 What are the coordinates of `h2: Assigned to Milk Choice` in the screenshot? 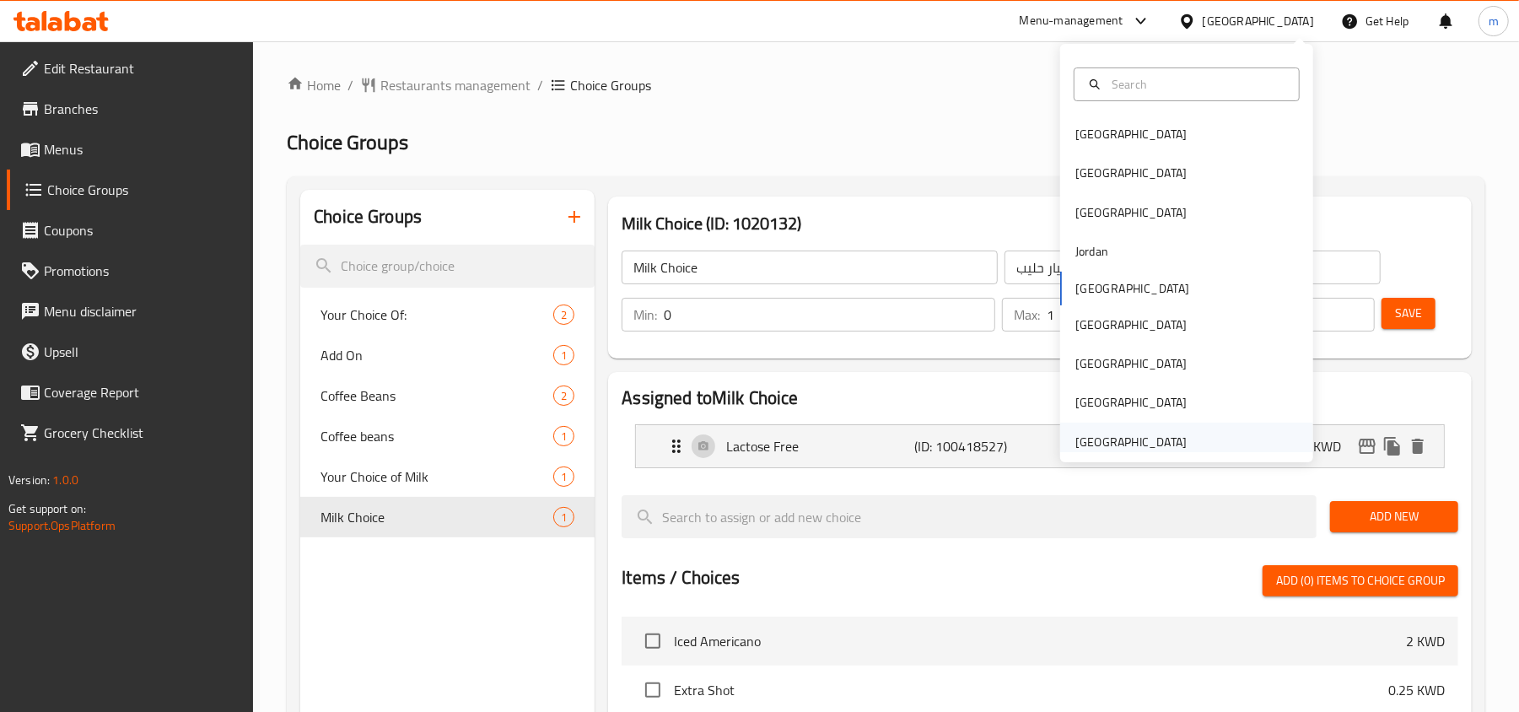 It's located at (1040, 398).